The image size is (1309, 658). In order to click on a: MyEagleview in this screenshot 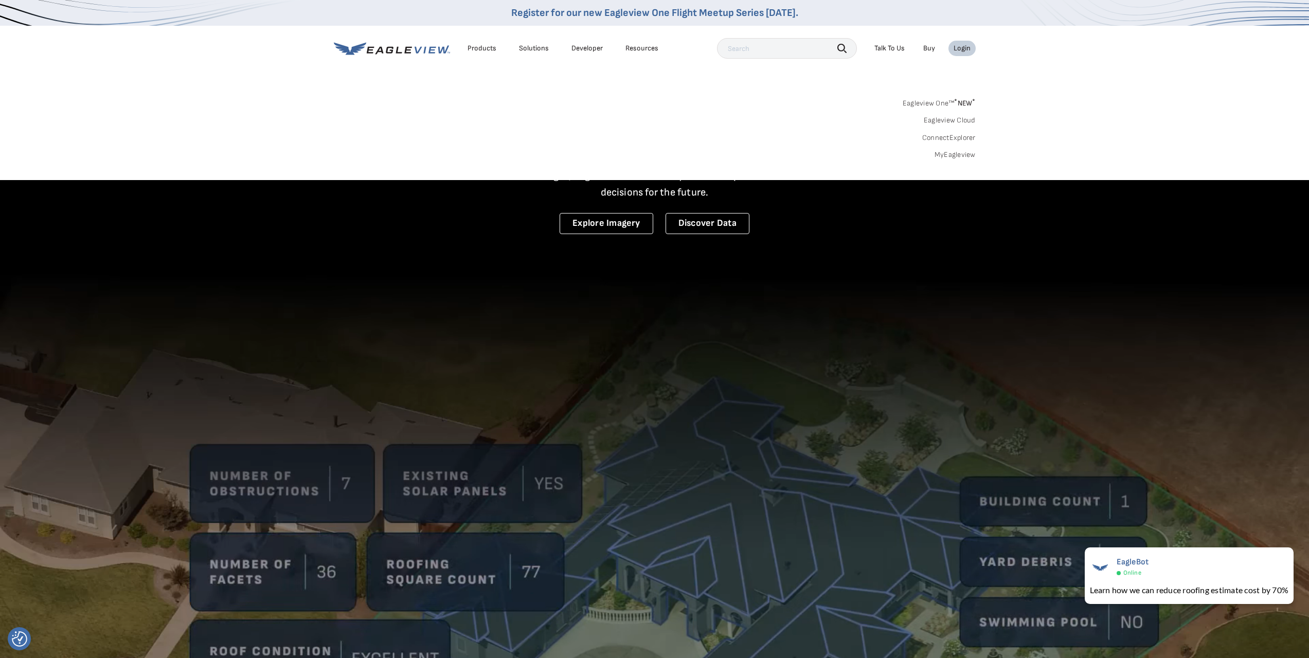, I will do `click(955, 155)`.